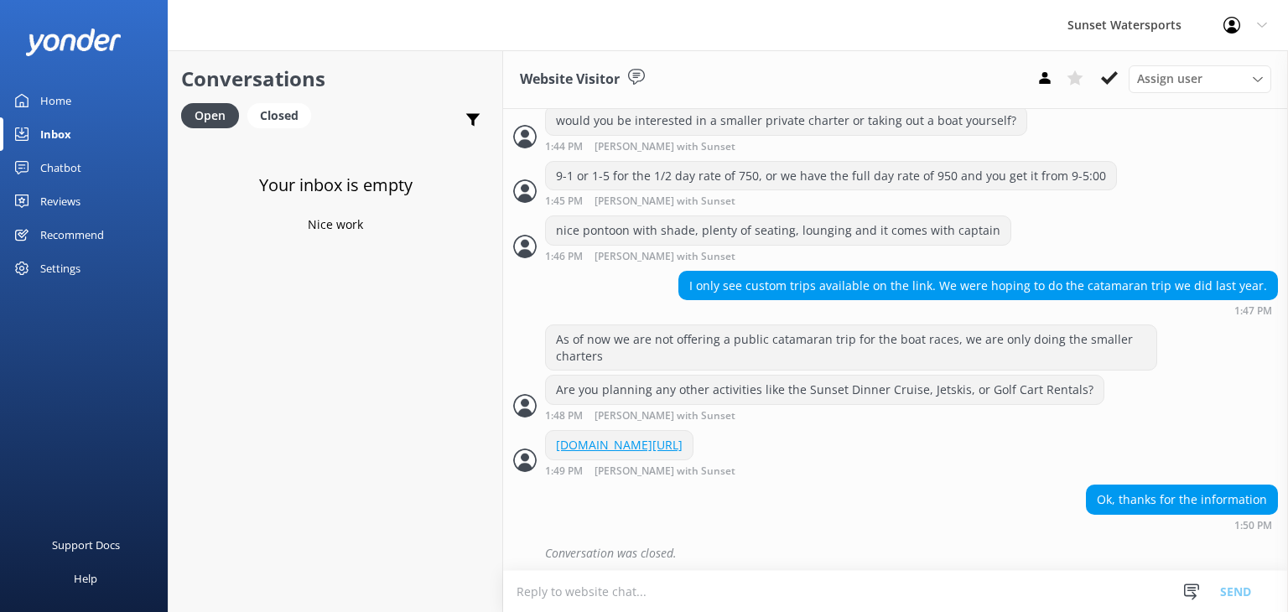 The height and width of the screenshot is (612, 1288). Describe the element at coordinates (73, 42) in the screenshot. I see `img: yonder-white-logo.png` at that location.